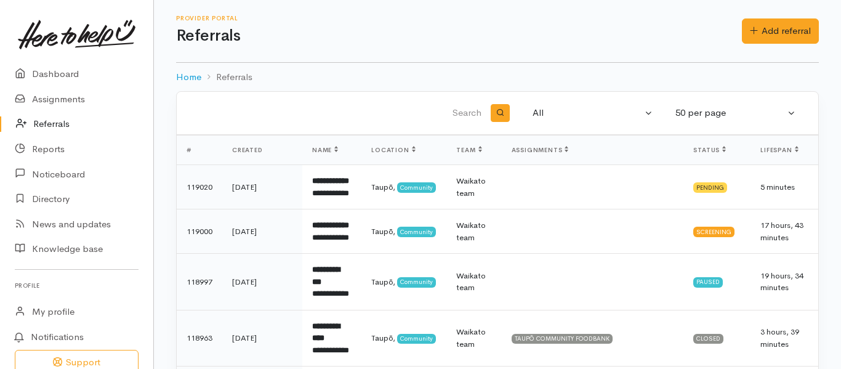 This screenshot has width=841, height=369. Describe the element at coordinates (782, 231) in the screenshot. I see `span: 17 hours, 43 minutes` at that location.